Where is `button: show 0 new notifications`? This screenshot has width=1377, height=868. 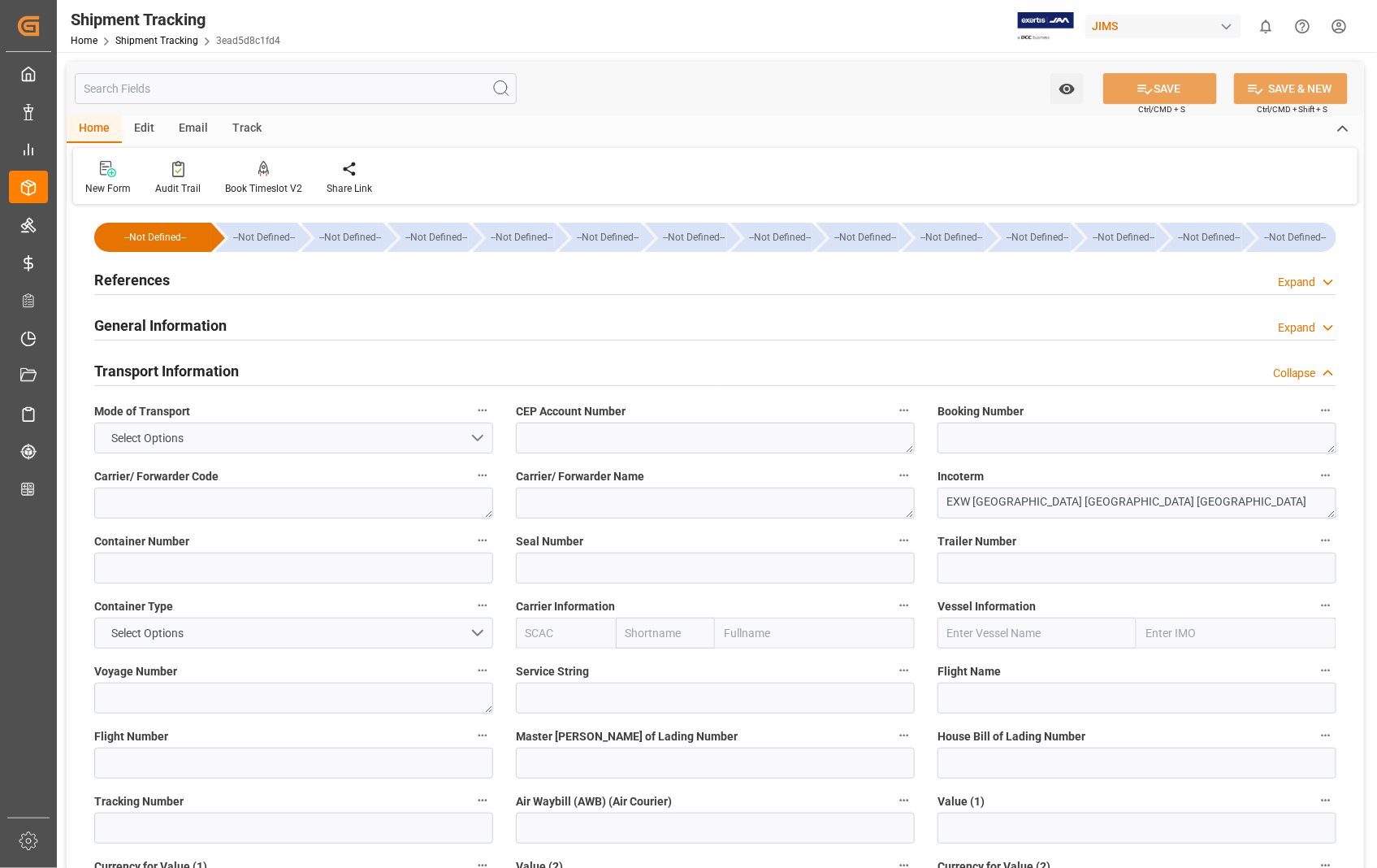
button: show 0 new notifications is located at coordinates (1266, 26).